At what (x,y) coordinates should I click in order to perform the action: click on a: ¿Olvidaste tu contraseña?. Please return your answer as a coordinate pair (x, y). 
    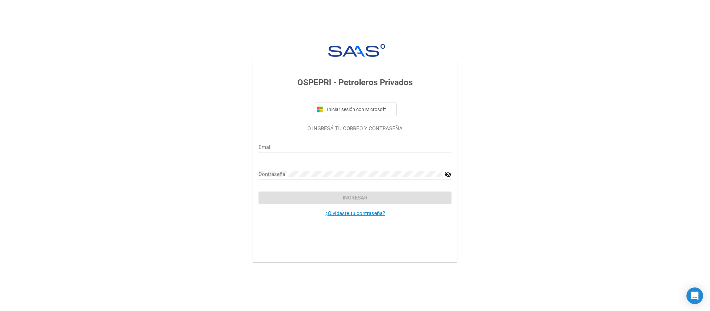
    Looking at the image, I should click on (355, 213).